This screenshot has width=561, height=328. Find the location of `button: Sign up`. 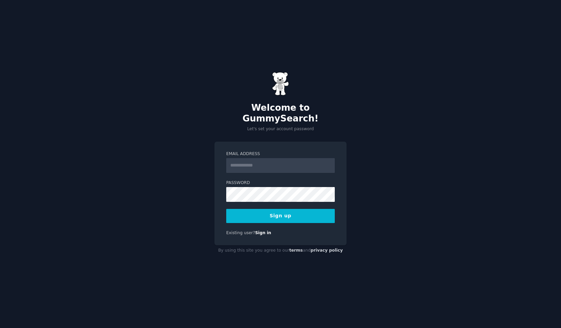

button: Sign up is located at coordinates (280, 216).